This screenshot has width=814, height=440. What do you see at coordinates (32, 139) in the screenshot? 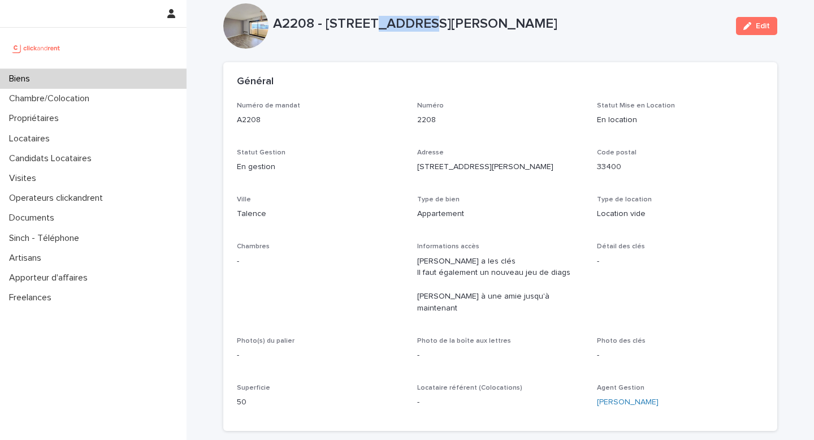
I see `p: Locataires` at bounding box center [32, 139].